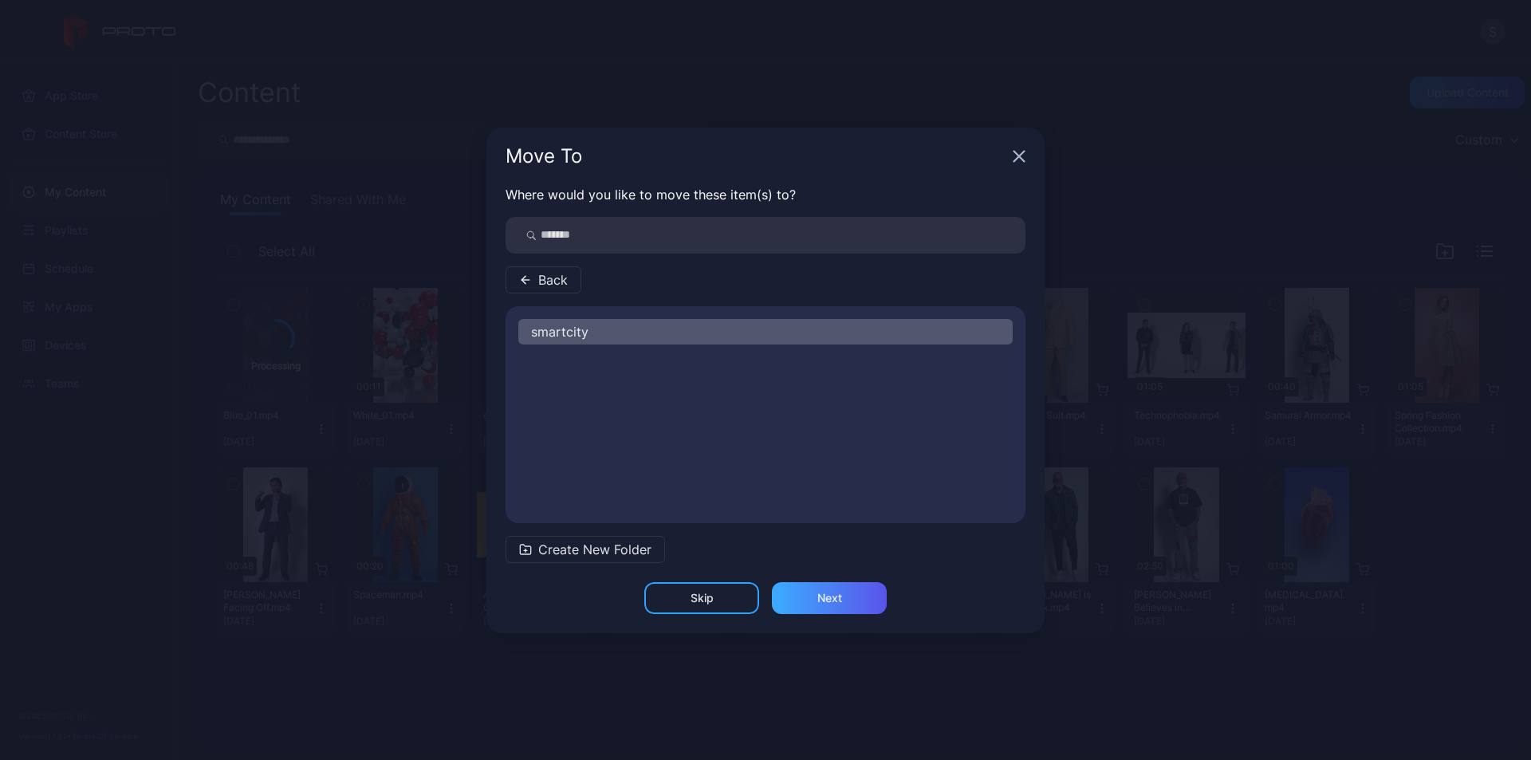 The width and height of the screenshot is (1531, 760). I want to click on div: Next, so click(829, 598).